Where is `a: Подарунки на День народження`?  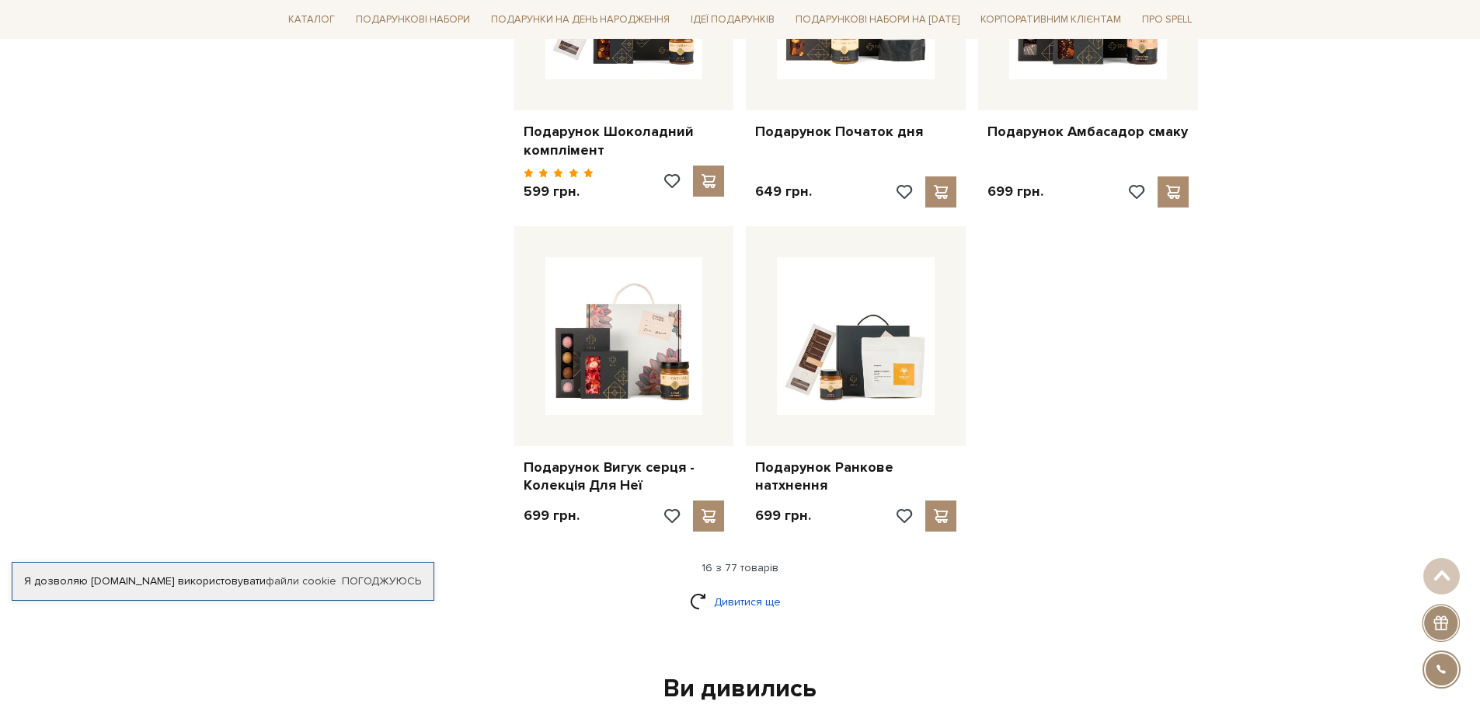 a: Подарунки на День народження is located at coordinates (580, 19).